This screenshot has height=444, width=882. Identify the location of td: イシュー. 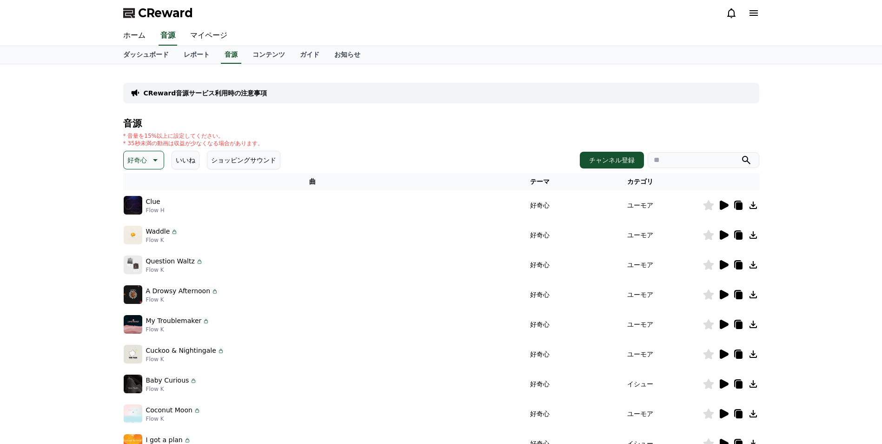
(640, 384).